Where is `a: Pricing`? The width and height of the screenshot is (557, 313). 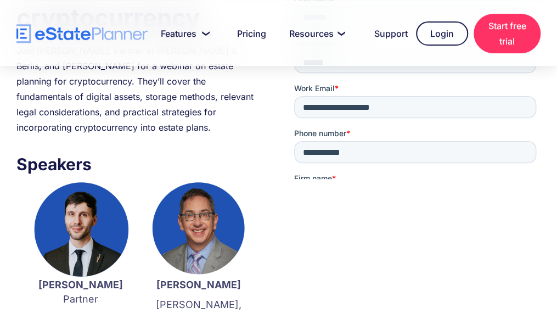 a: Pricing is located at coordinates (247, 33).